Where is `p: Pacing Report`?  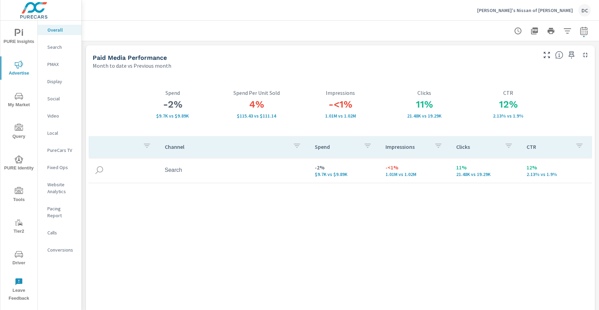 p: Pacing Report is located at coordinates (61, 212).